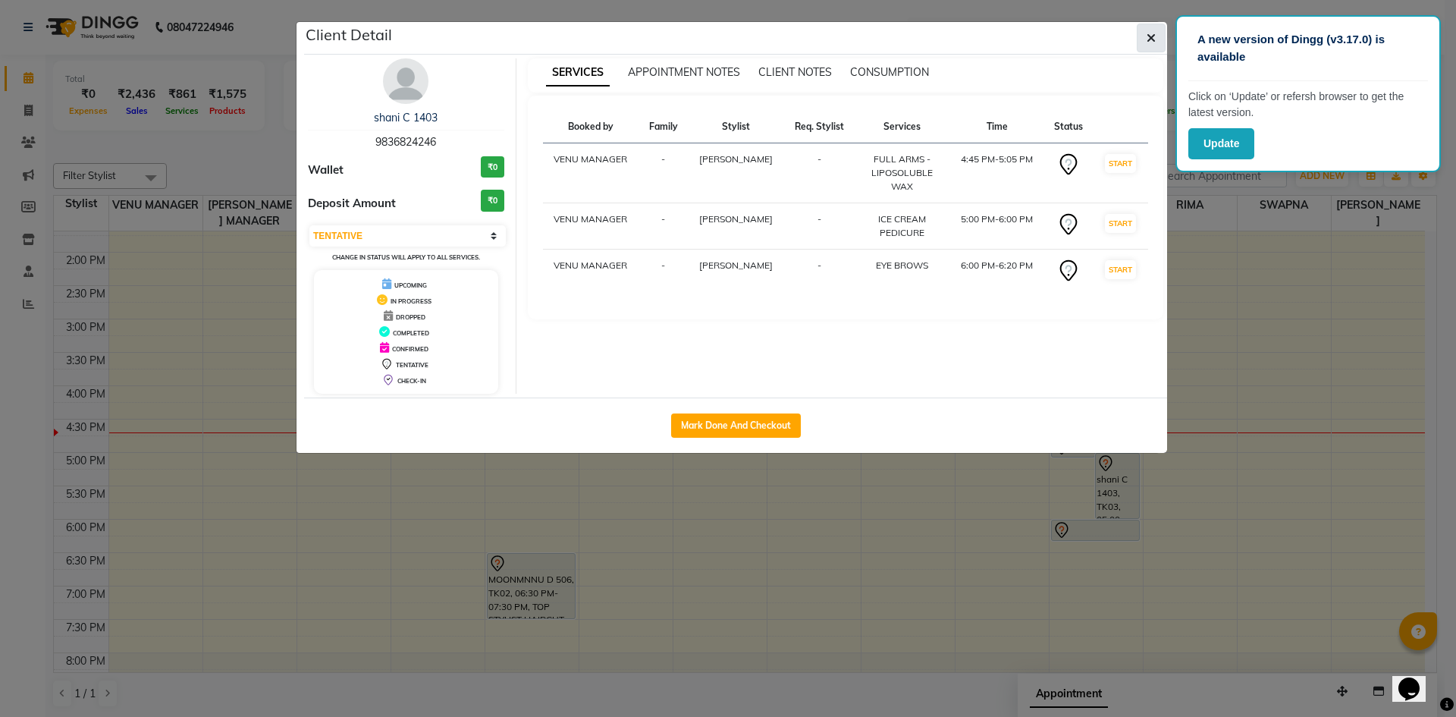 This screenshot has width=1456, height=717. Describe the element at coordinates (997, 127) in the screenshot. I see `th: Time` at that location.